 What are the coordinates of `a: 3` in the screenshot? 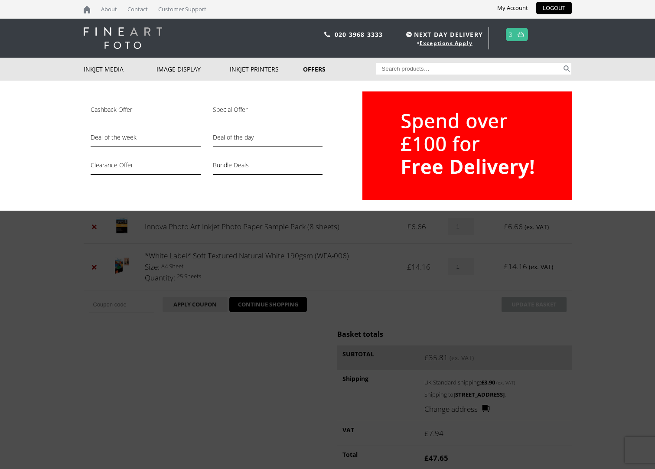 It's located at (511, 34).